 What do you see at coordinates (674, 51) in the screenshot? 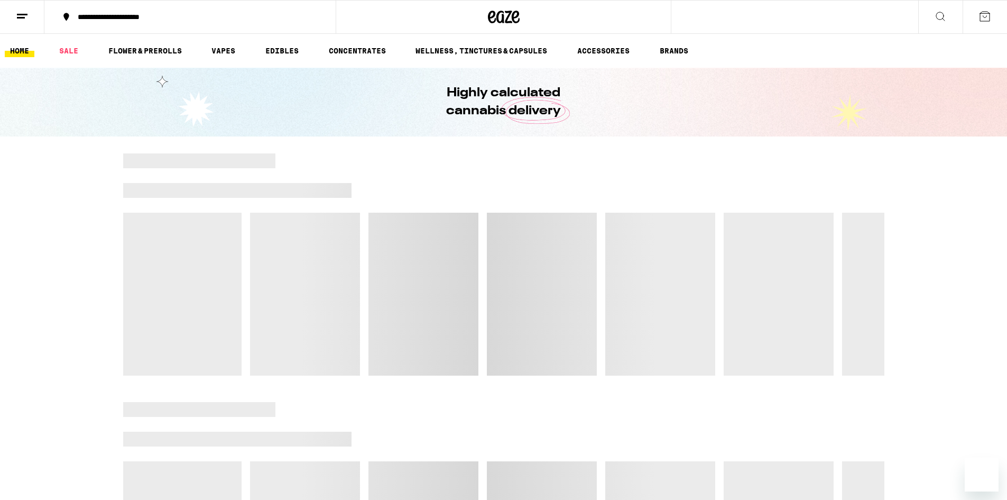
I see `a: BRANDS` at bounding box center [674, 51].